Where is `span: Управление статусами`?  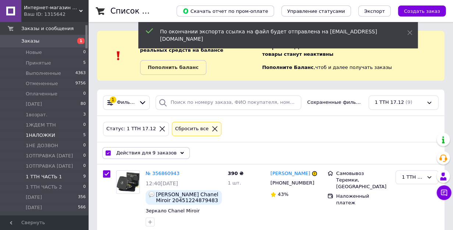
span: Управление статусами is located at coordinates (316, 11).